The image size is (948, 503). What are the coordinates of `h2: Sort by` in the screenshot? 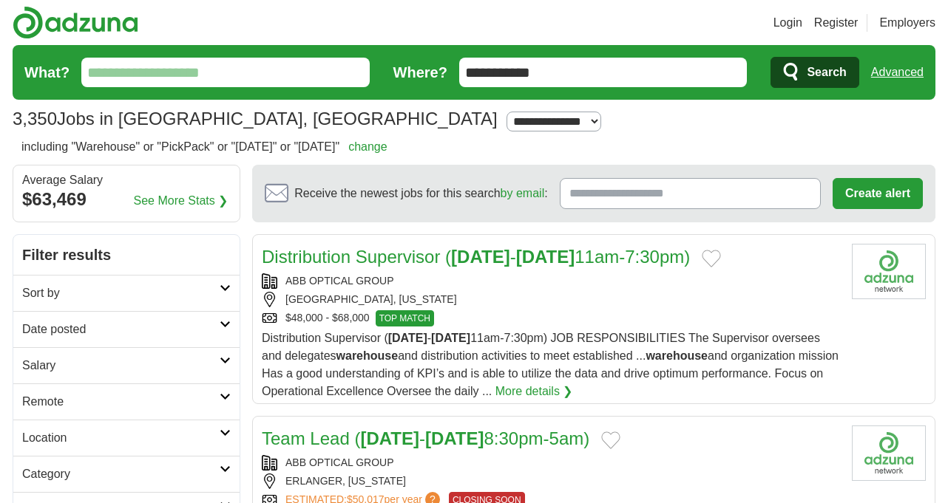 It's located at (121, 293).